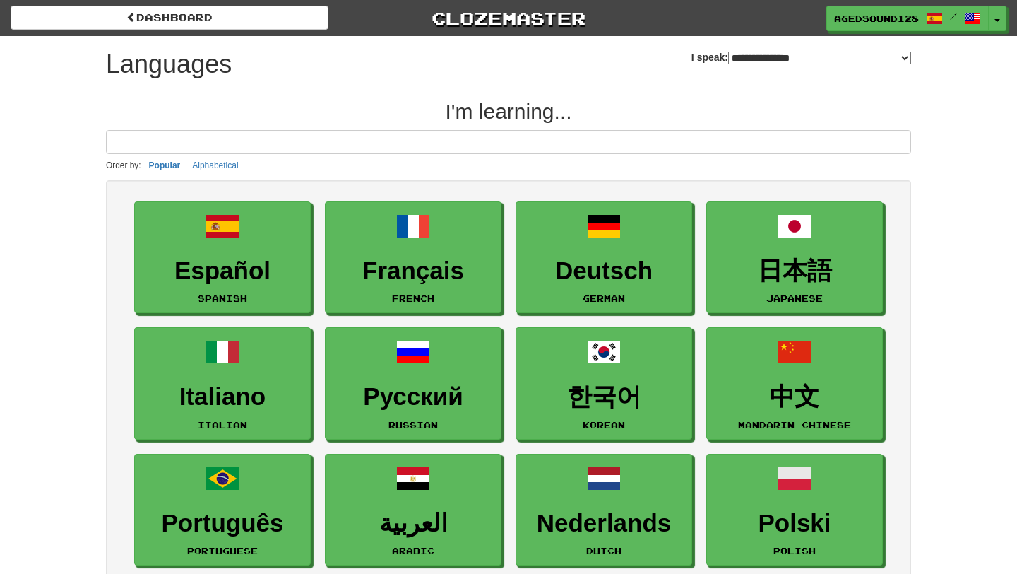 The width and height of the screenshot is (1017, 574). What do you see at coordinates (223, 550) in the screenshot?
I see `small: Portuguese` at bounding box center [223, 550].